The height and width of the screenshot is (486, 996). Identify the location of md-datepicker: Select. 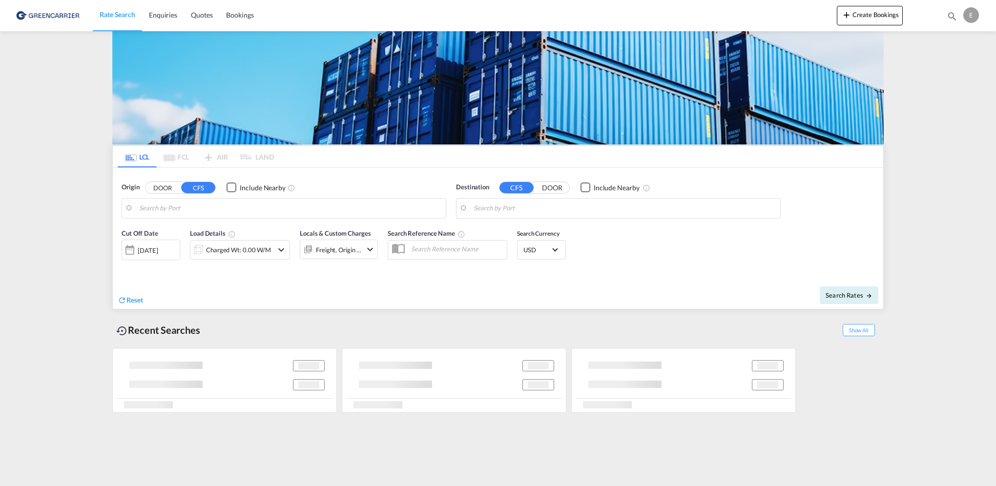
(125, 266).